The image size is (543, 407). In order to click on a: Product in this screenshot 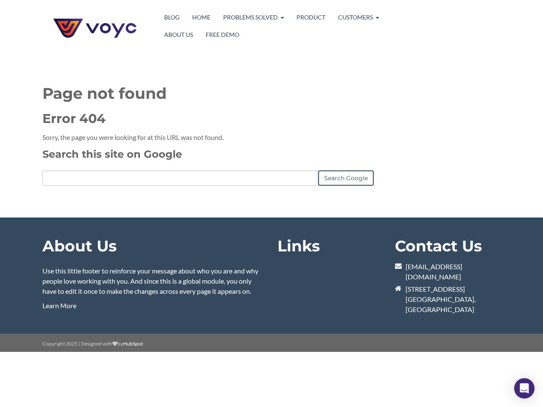, I will do `click(311, 17)`.